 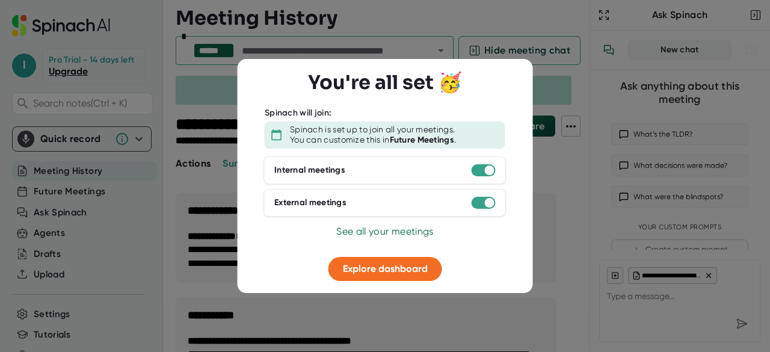 I want to click on div: Internal meetings, so click(x=310, y=170).